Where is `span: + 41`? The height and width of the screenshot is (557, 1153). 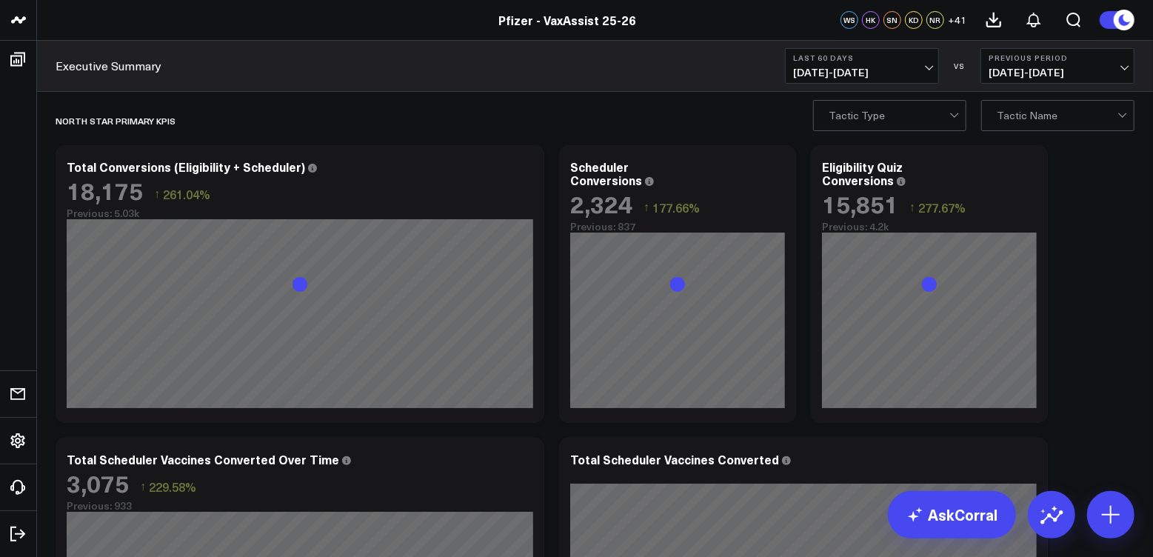 span: + 41 is located at coordinates (957, 20).